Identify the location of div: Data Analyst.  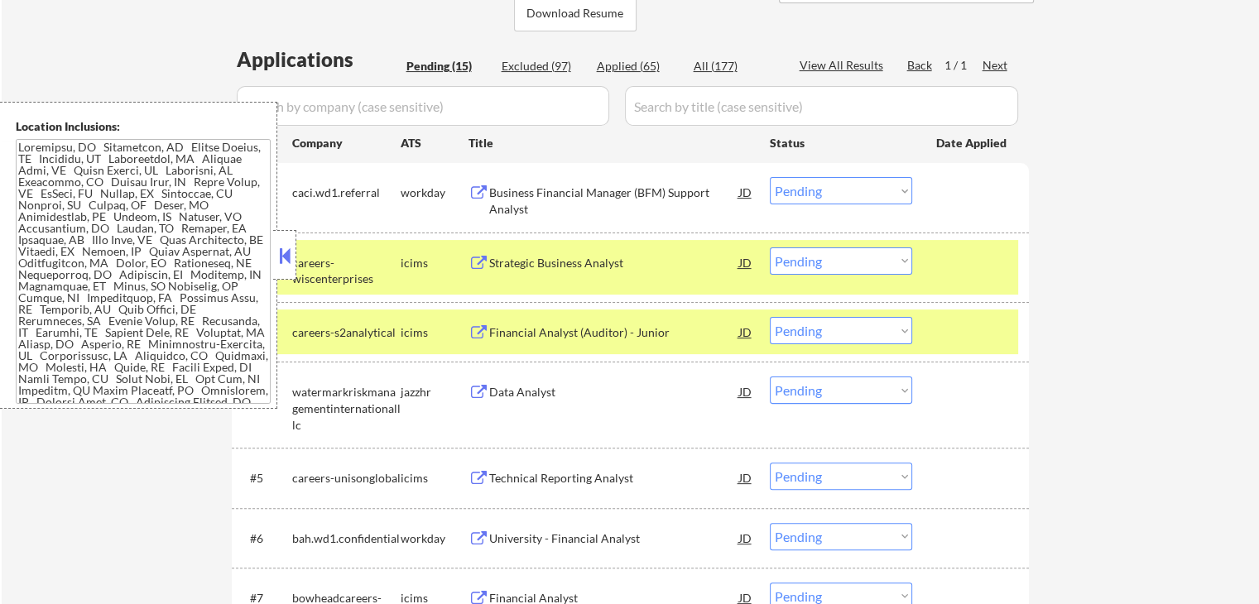
(614, 392).